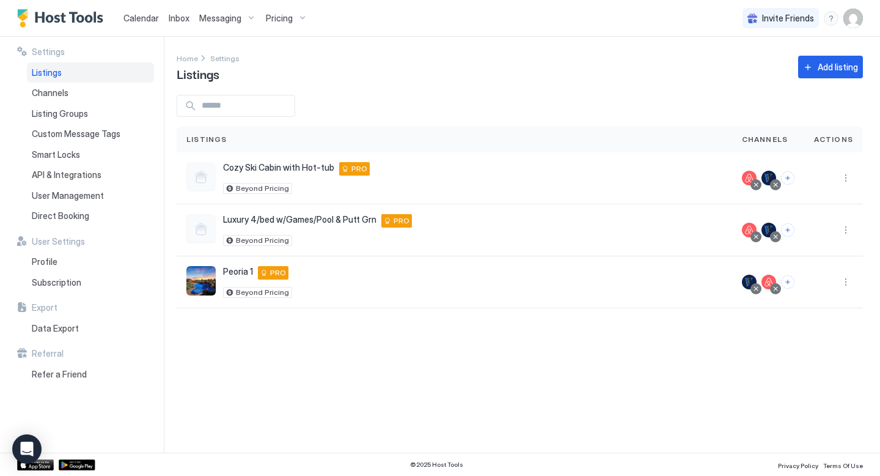  I want to click on div: Google Play Store, so click(77, 465).